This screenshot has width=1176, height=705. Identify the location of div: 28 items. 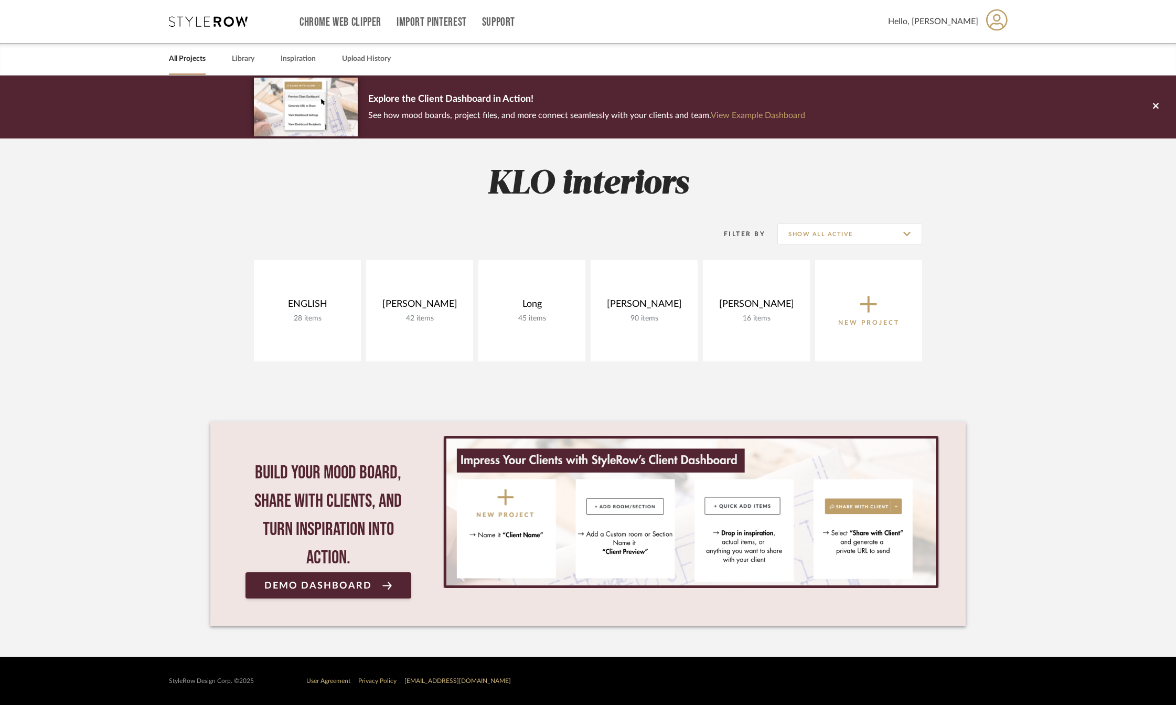
(307, 318).